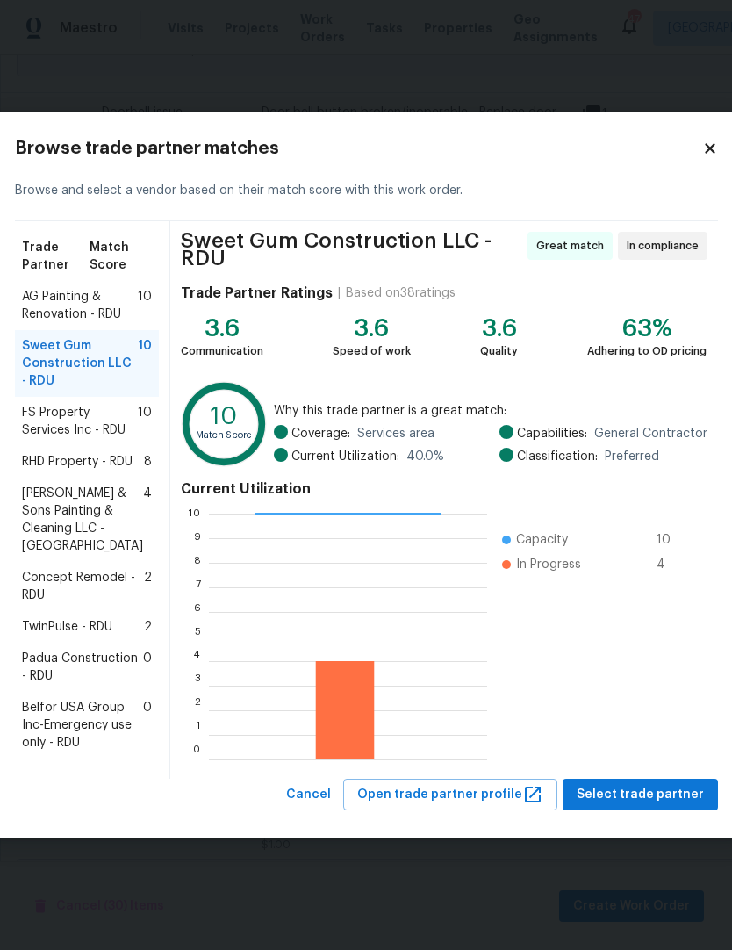 This screenshot has height=950, width=732. I want to click on span: Trade Partner, so click(56, 256).